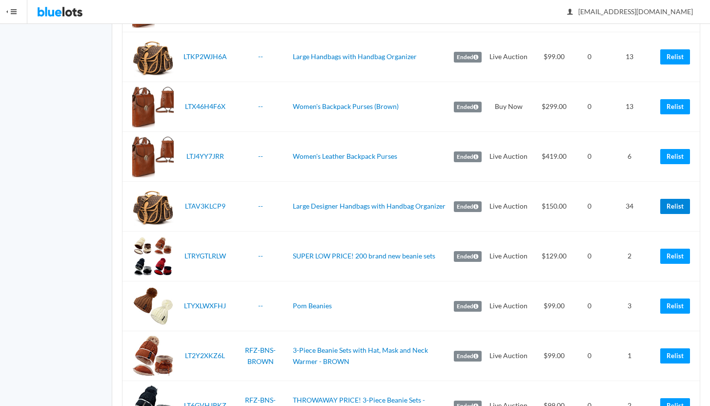 The height and width of the screenshot is (406, 710). Describe the element at coordinates (630, 306) in the screenshot. I see `td: 3` at that location.